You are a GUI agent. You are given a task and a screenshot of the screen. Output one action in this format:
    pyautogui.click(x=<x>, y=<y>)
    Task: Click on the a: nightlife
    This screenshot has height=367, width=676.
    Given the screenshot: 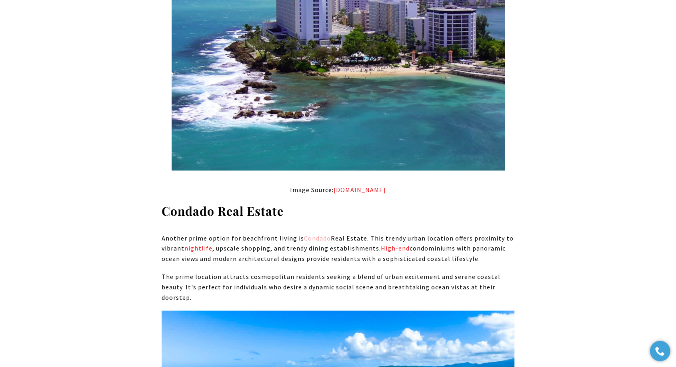 What is the action you would take?
    pyautogui.click(x=198, y=248)
    